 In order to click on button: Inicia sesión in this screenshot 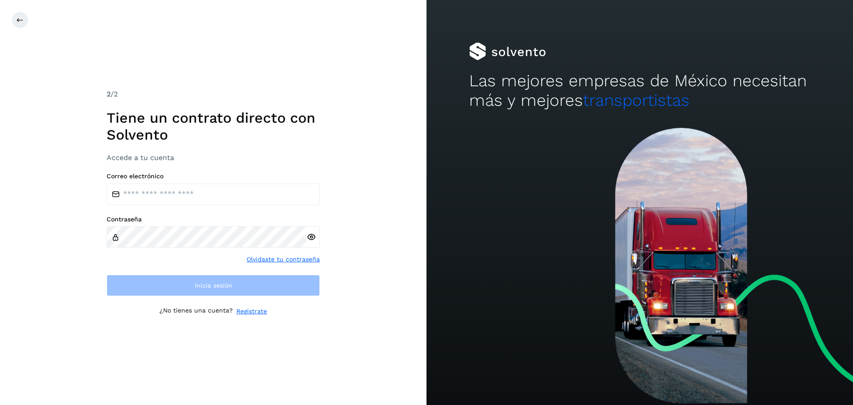, I will do `click(213, 285)`.